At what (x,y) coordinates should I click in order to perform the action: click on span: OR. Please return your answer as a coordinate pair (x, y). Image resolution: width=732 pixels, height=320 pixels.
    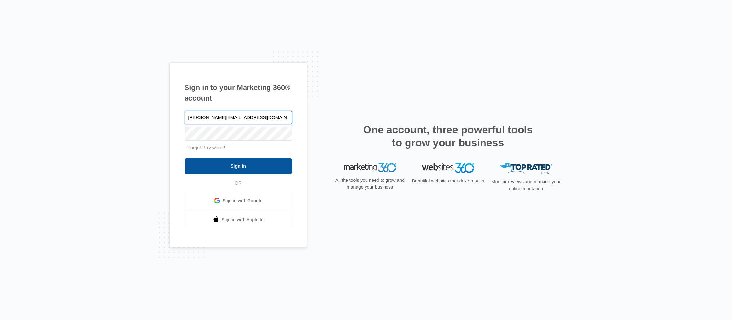
    Looking at the image, I should click on (238, 183).